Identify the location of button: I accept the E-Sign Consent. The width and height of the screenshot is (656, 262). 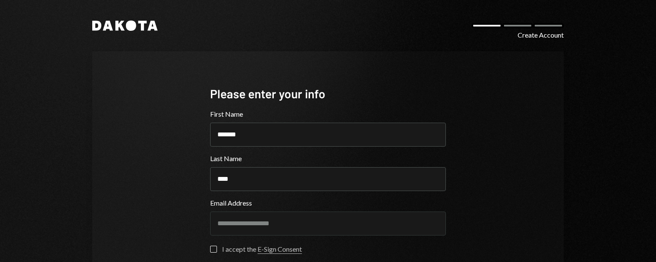
(214, 249).